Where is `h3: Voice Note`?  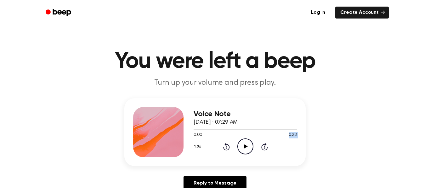 h3: Voice Note is located at coordinates (245, 114).